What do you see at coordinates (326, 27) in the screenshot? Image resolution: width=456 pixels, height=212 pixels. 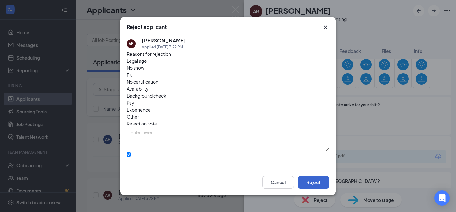 I see `button: Close` at bounding box center [326, 27].